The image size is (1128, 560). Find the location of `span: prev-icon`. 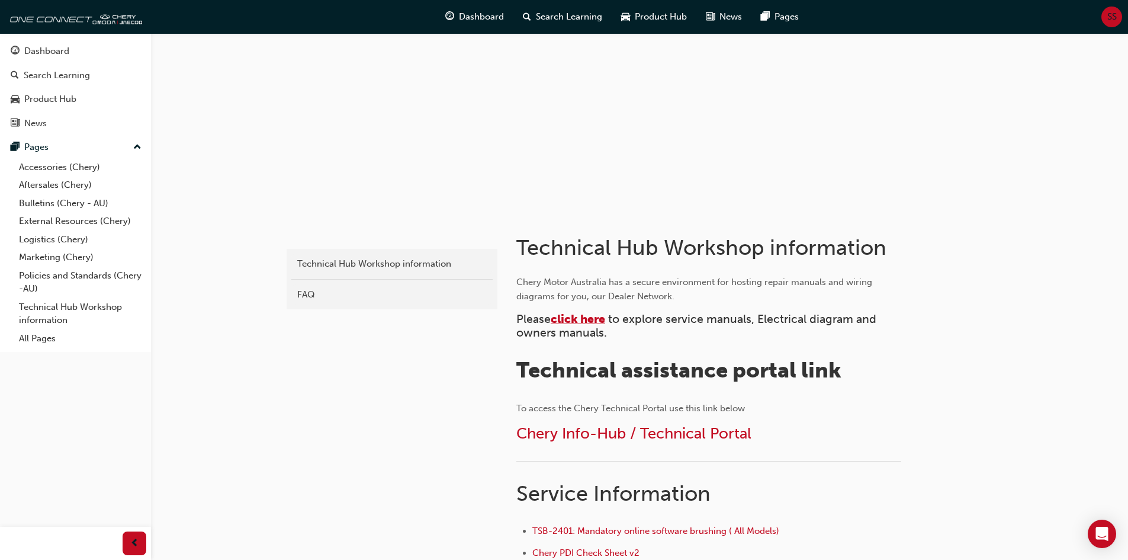

span: prev-icon is located at coordinates (134, 543).